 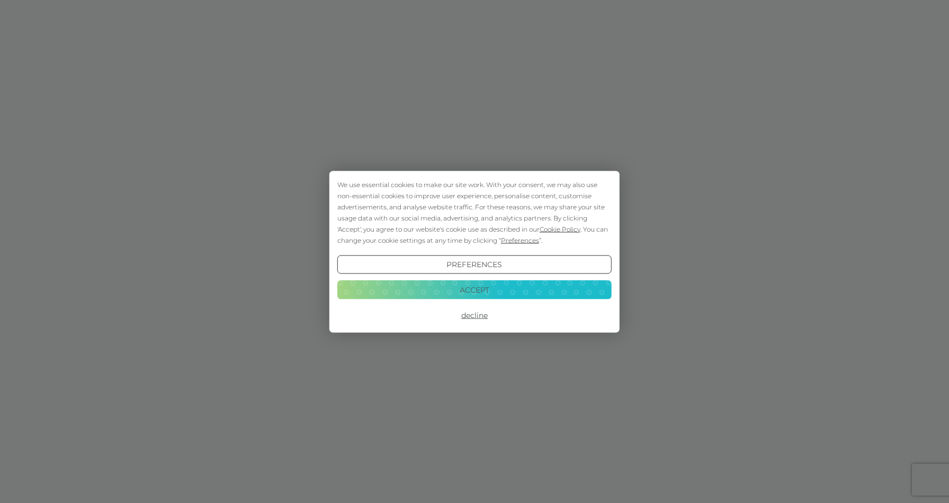 What do you see at coordinates (520, 239) in the screenshot?
I see `span: Preferences` at bounding box center [520, 239].